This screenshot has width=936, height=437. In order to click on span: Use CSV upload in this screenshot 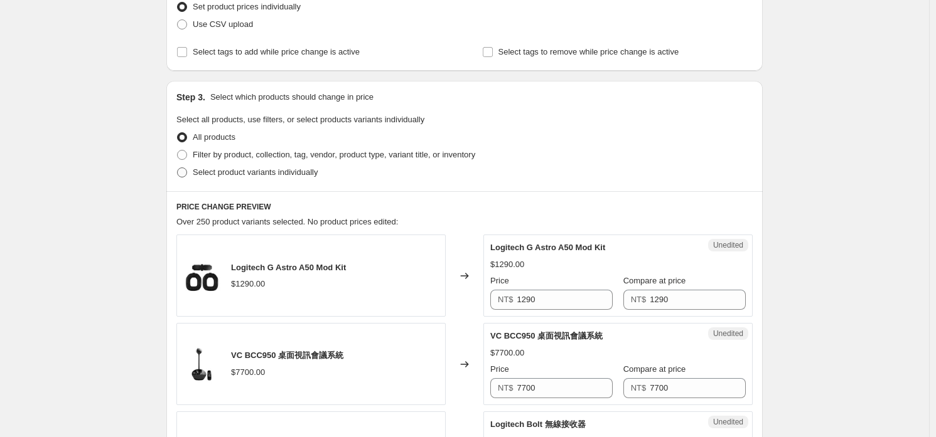, I will do `click(223, 24)`.